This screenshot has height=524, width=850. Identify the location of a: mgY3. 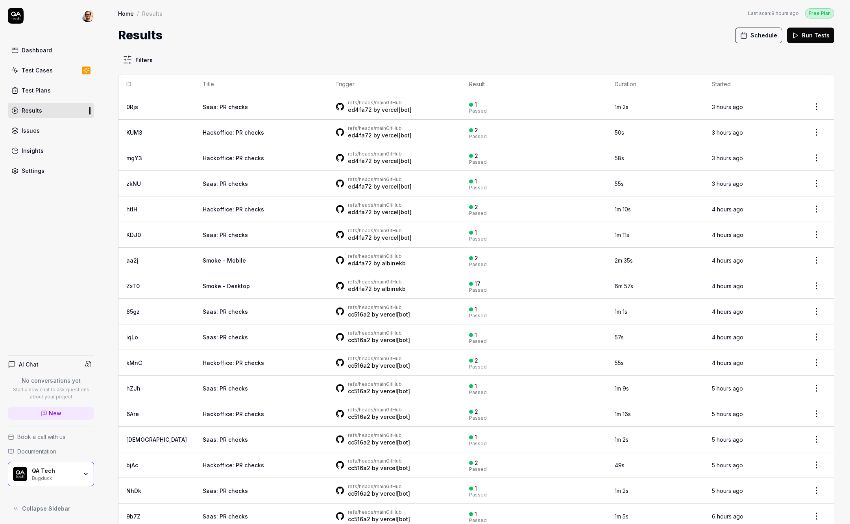
(134, 158).